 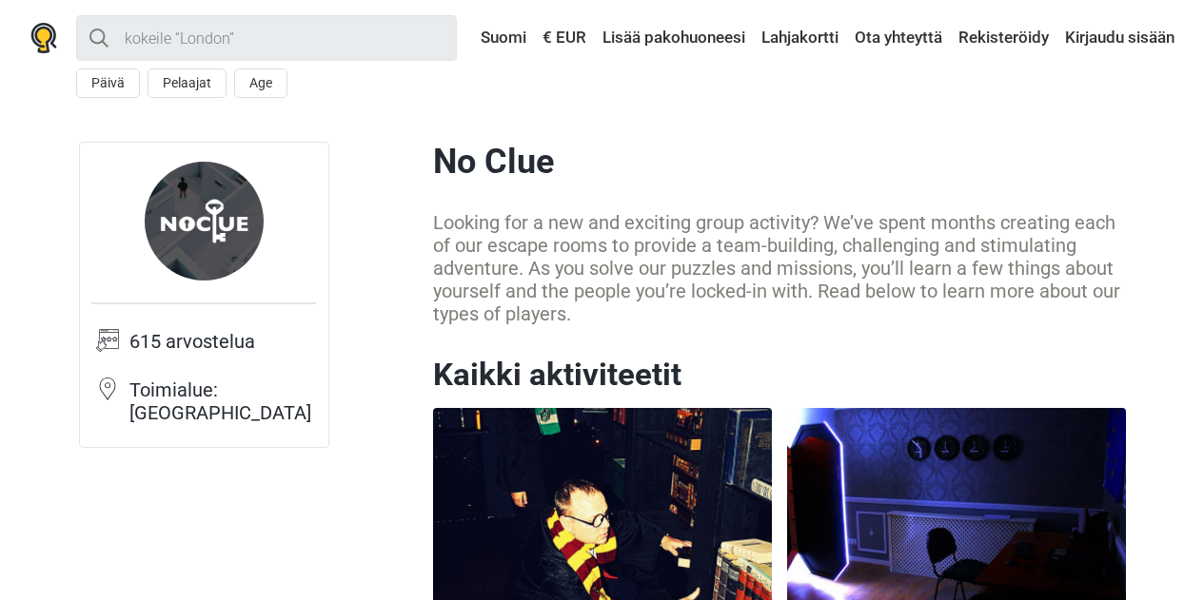 I want to click on button: Pelaajat, so click(x=186, y=83).